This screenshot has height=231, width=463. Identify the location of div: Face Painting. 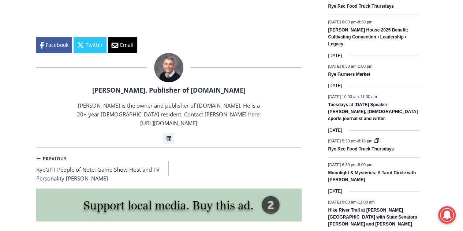
(89, 41).